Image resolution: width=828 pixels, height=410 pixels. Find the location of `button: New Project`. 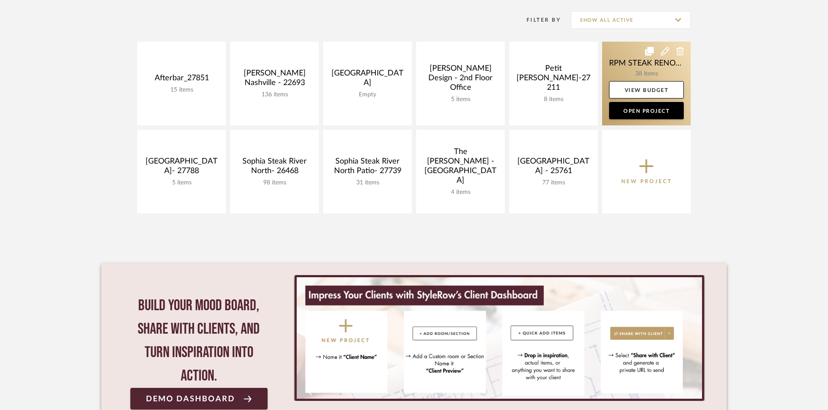

button: New Project is located at coordinates (646, 172).